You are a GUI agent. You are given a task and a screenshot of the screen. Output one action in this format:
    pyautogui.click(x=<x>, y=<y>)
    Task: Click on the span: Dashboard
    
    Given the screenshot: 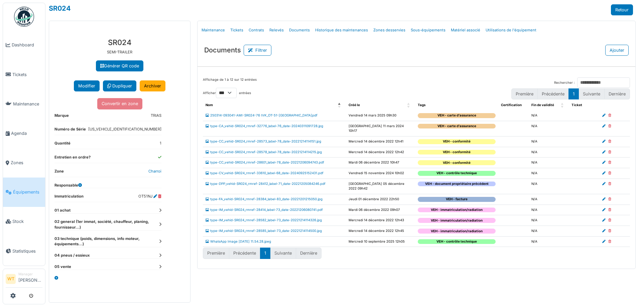 What is the action you would take?
    pyautogui.click(x=27, y=45)
    